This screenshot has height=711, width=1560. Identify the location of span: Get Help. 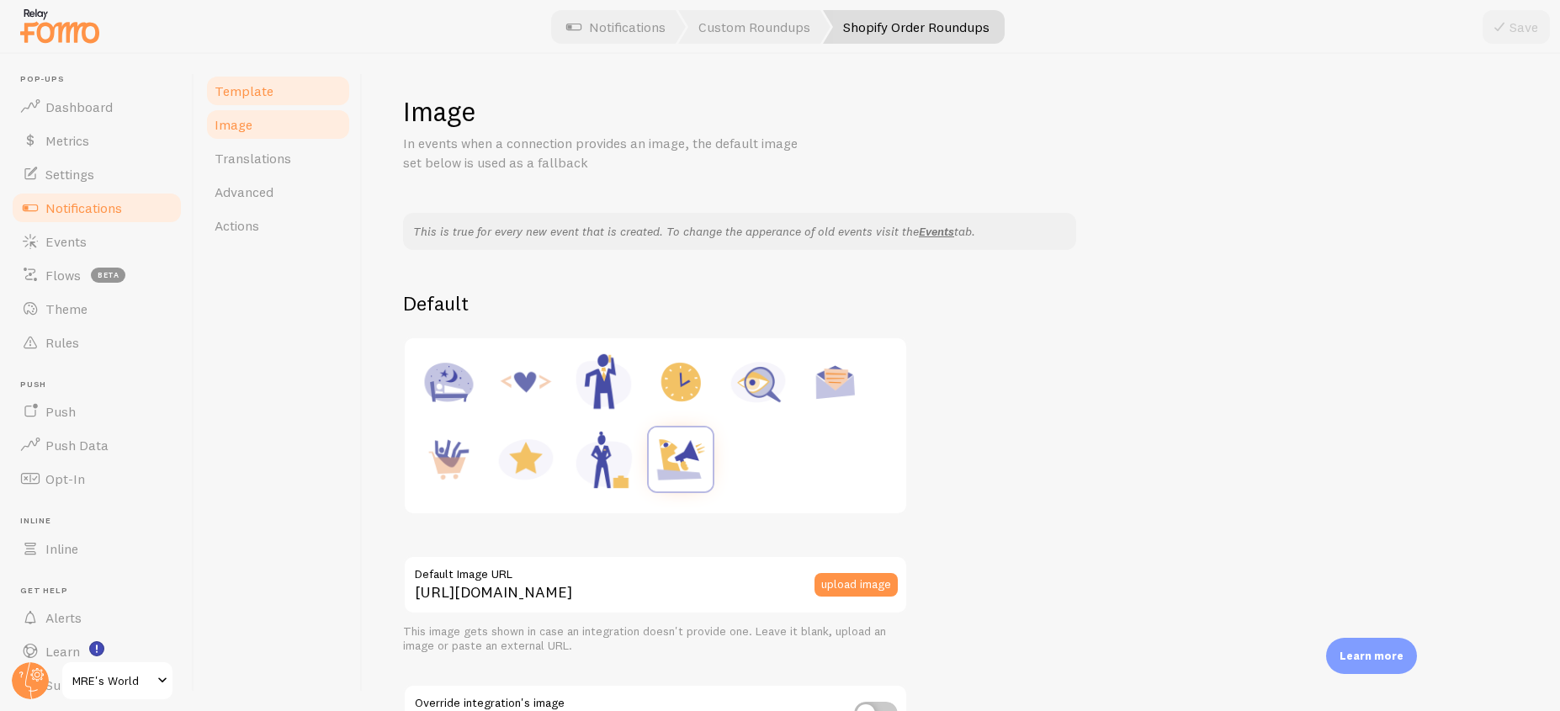
(102, 591).